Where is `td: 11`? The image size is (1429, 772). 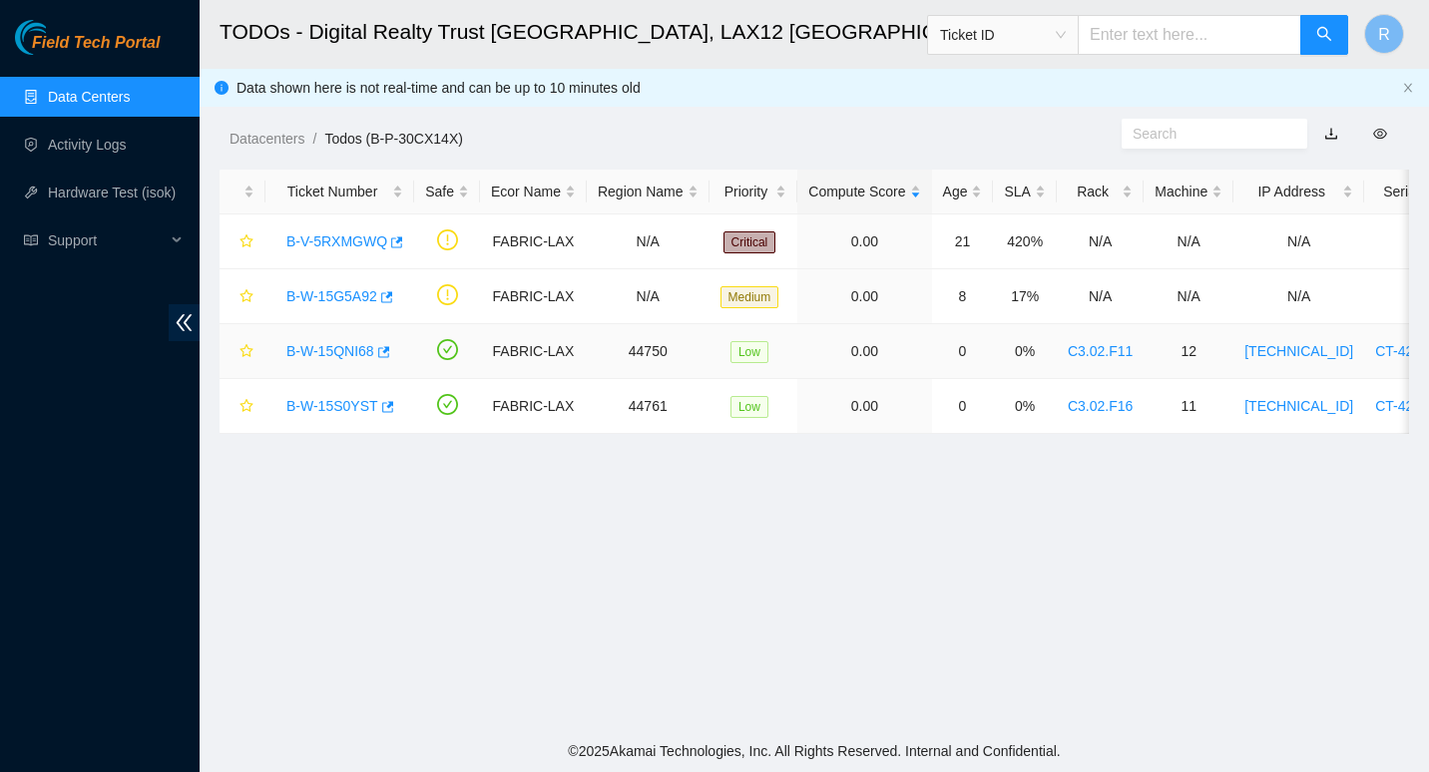
td: 11 is located at coordinates (1188, 406).